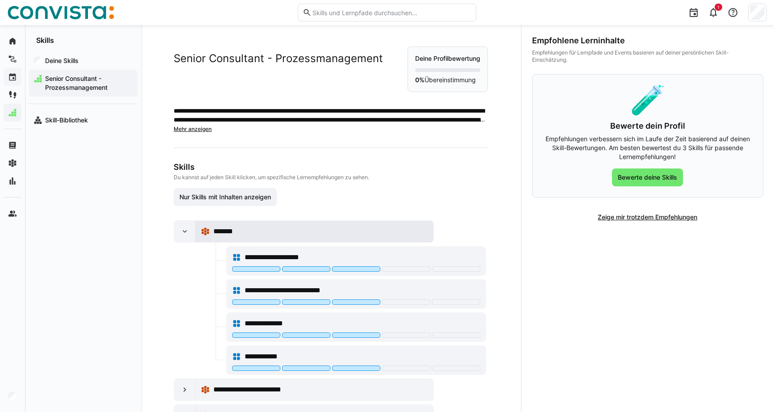 Image resolution: width=774 pixels, height=412 pixels. What do you see at coordinates (420, 80) in the screenshot?
I see `strong: 0%` at bounding box center [420, 80].